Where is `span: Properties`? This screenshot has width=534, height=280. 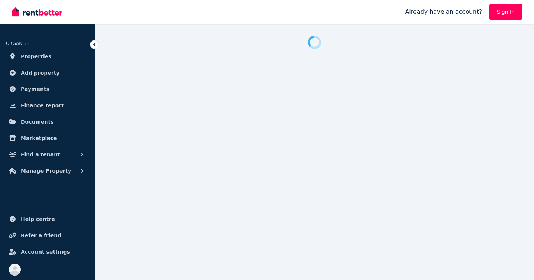 span: Properties is located at coordinates (36, 56).